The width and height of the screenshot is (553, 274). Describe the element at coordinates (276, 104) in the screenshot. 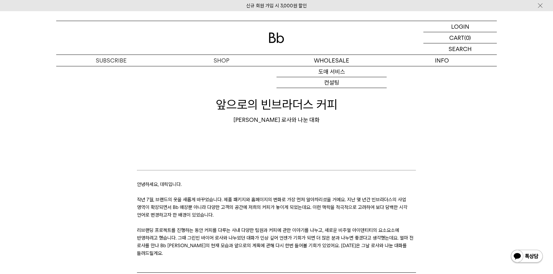

I see `h1: 앞으로의 빈브라더스 커피` at that location.